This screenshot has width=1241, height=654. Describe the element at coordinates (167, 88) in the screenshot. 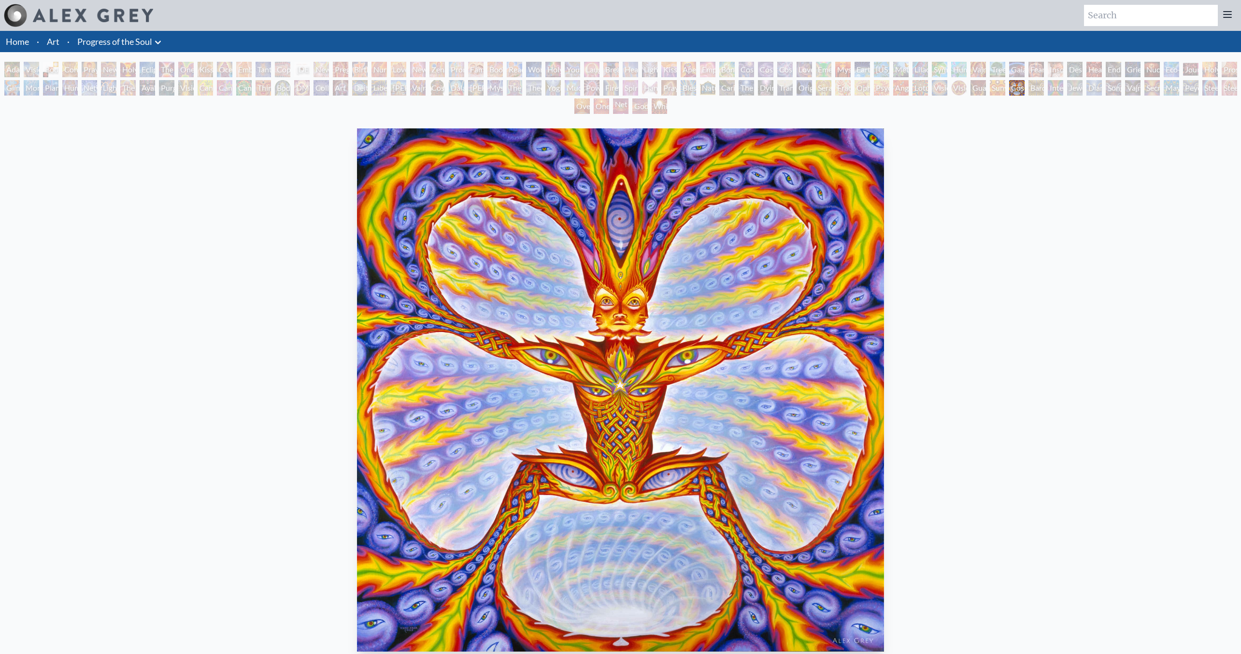

I see `div: Purging` at that location.